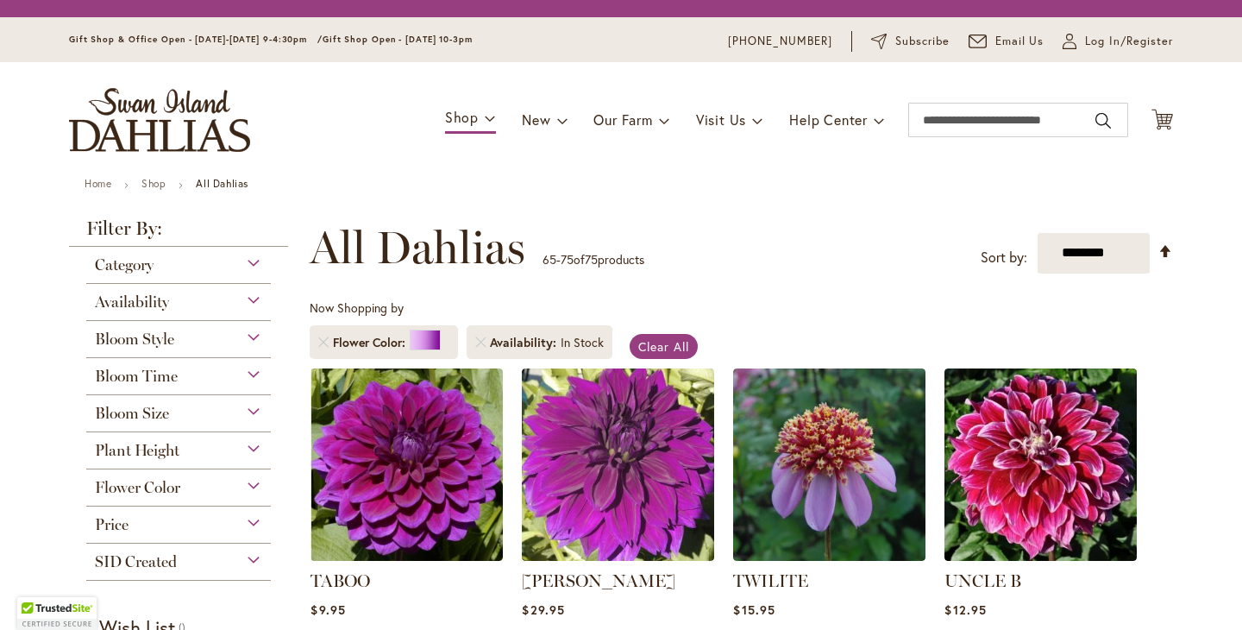 Image resolution: width=1242 pixels, height=630 pixels. What do you see at coordinates (618, 464) in the screenshot?
I see `img: Thomas Edison` at bounding box center [618, 464].